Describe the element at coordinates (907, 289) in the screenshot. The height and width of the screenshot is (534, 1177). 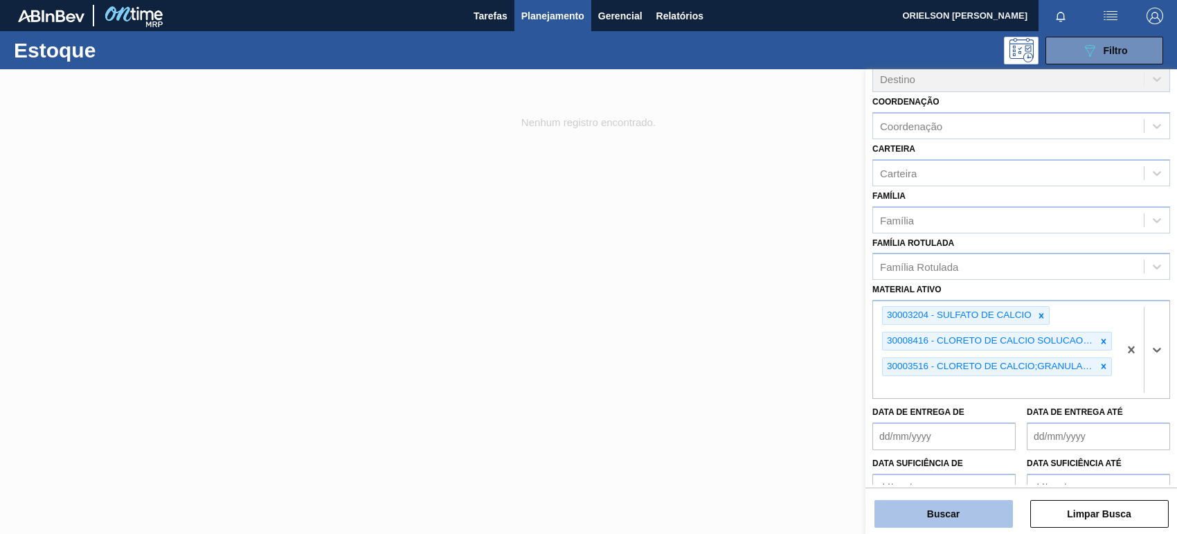
I see `label: Material ativo` at that location.